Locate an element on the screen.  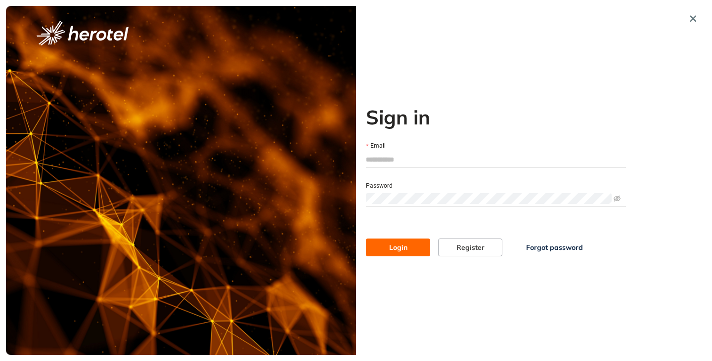
span: Forgot password is located at coordinates (554, 248).